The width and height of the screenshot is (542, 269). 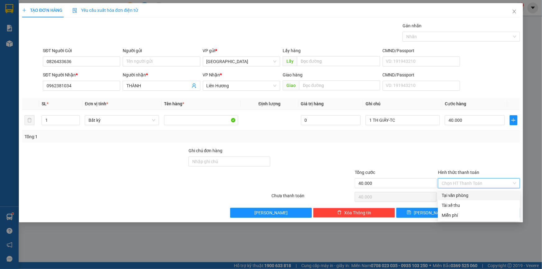 What do you see at coordinates (459, 173) in the screenshot?
I see `label: Hình thức thanh toán` at bounding box center [459, 173].